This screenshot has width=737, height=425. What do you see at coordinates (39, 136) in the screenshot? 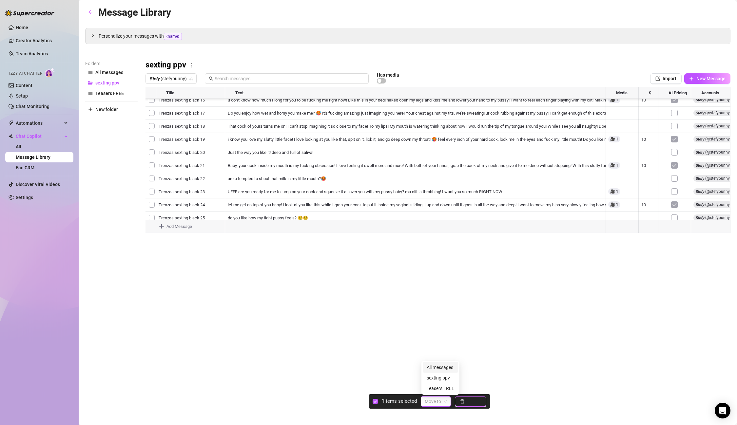
I see `span: Chat Copilot` at bounding box center [39, 136].